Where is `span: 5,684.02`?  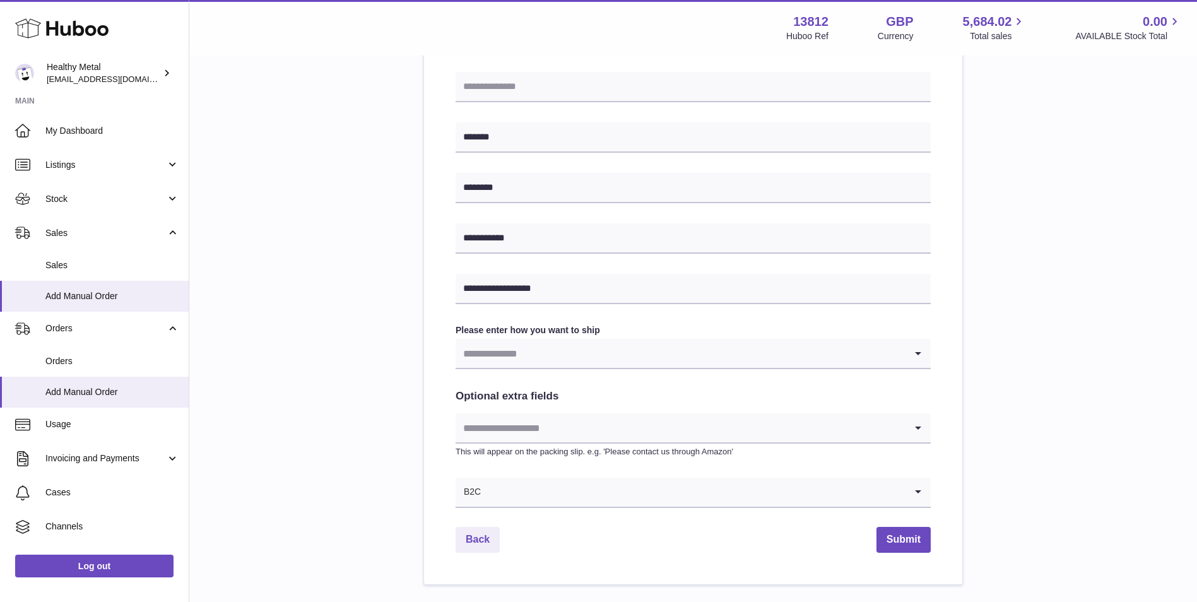 span: 5,684.02 is located at coordinates (988, 21).